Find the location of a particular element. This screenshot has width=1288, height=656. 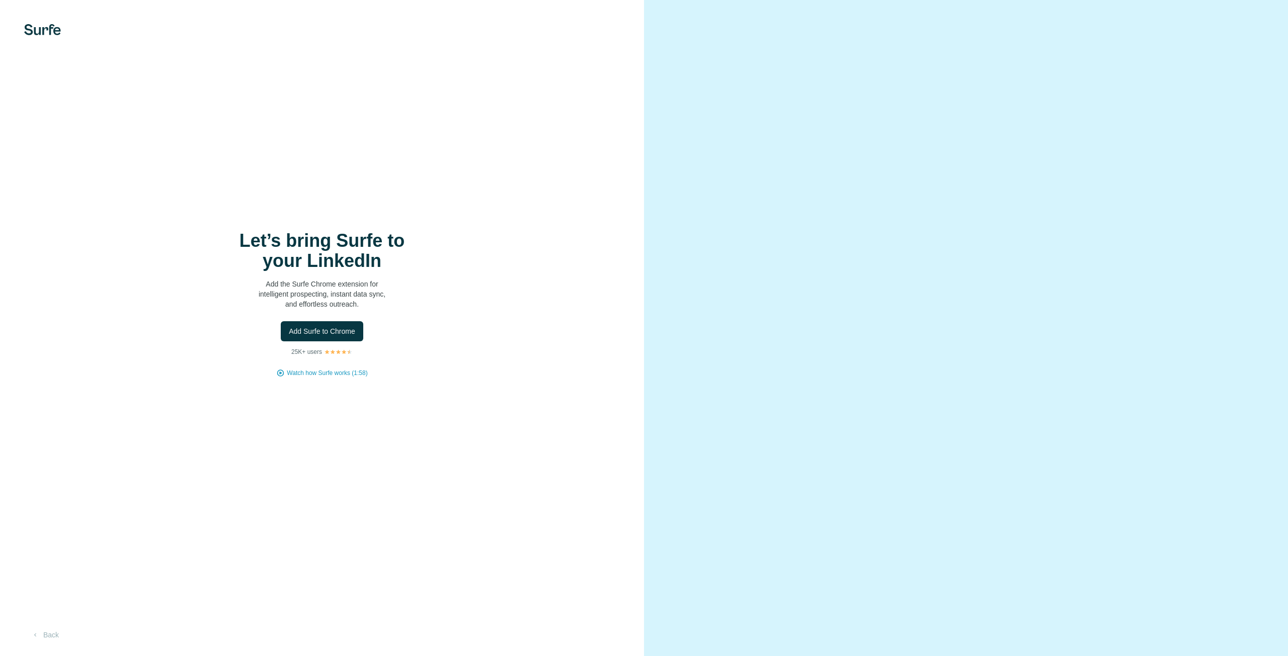

button: Add Surfe to Chrome is located at coordinates (322, 332).